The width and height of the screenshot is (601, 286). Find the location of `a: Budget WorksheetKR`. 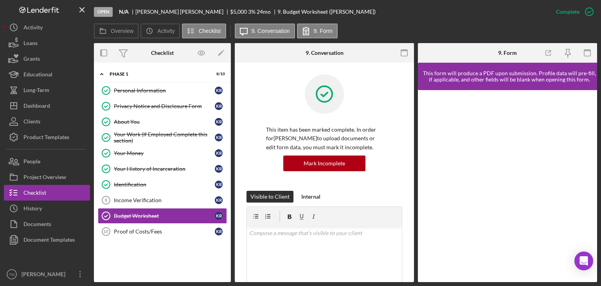

a: Budget WorksheetKR is located at coordinates (162, 216).